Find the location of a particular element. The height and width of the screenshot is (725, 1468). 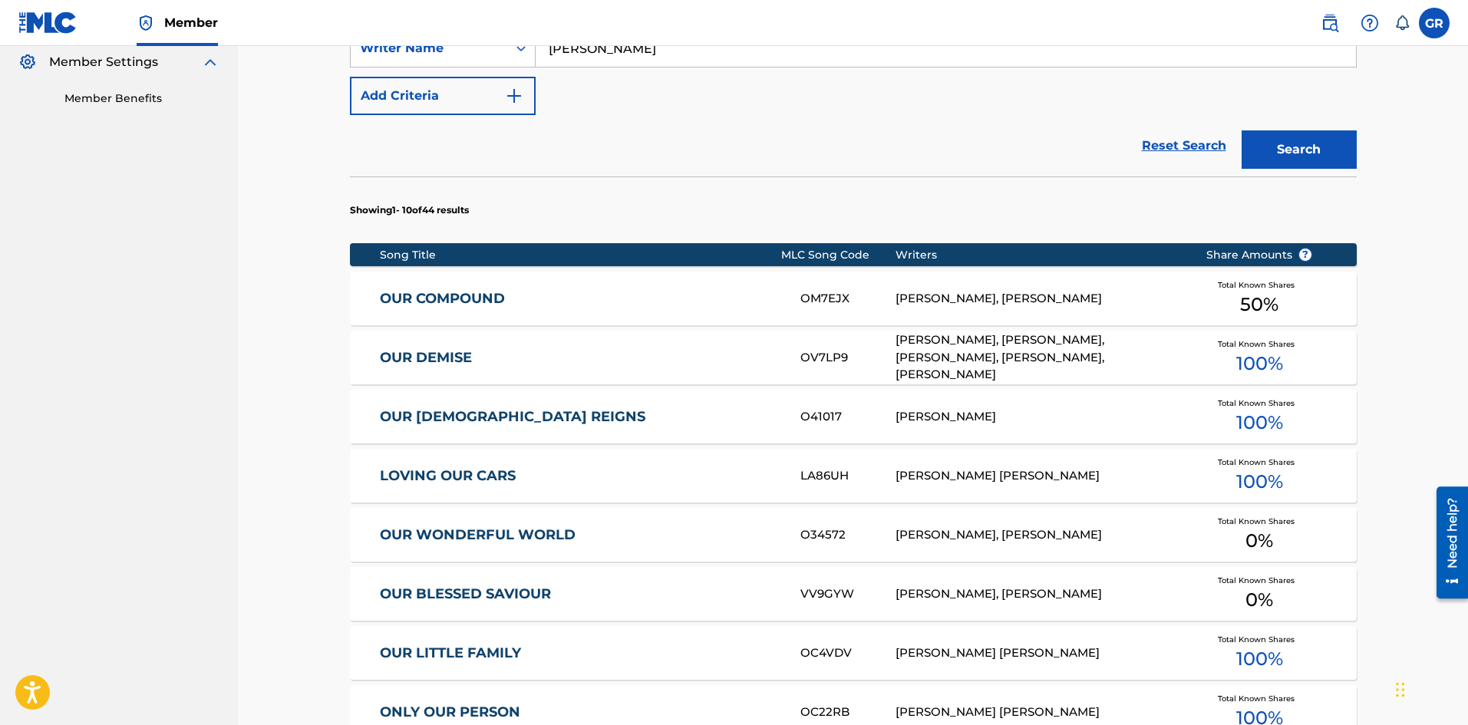

a: OUR DEMISE is located at coordinates (579, 358).